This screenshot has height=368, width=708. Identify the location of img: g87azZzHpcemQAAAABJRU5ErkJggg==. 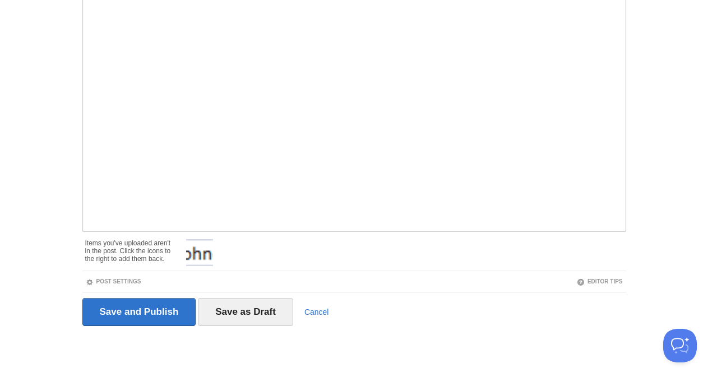
(200, 253).